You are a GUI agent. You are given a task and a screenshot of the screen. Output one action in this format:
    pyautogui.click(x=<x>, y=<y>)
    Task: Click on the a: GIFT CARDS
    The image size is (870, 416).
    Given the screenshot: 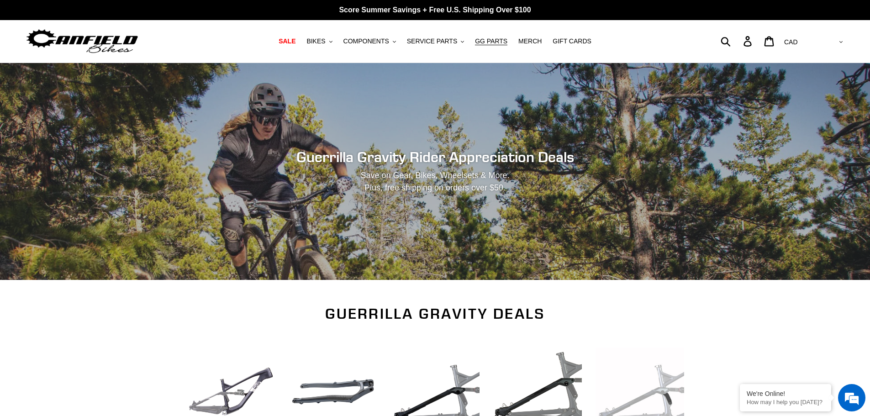 What is the action you would take?
    pyautogui.click(x=571, y=41)
    